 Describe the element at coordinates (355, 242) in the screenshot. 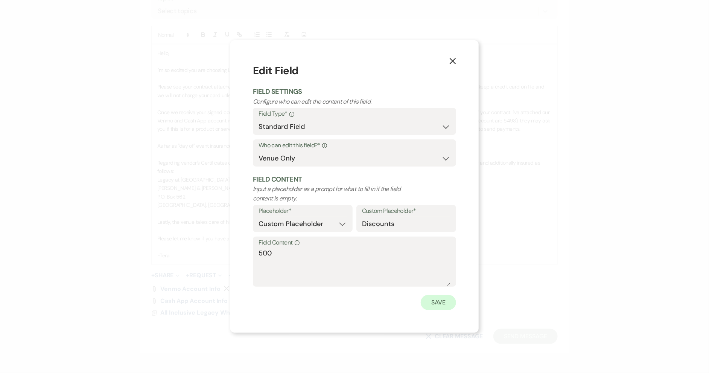

I see `label: Field Content` at that location.